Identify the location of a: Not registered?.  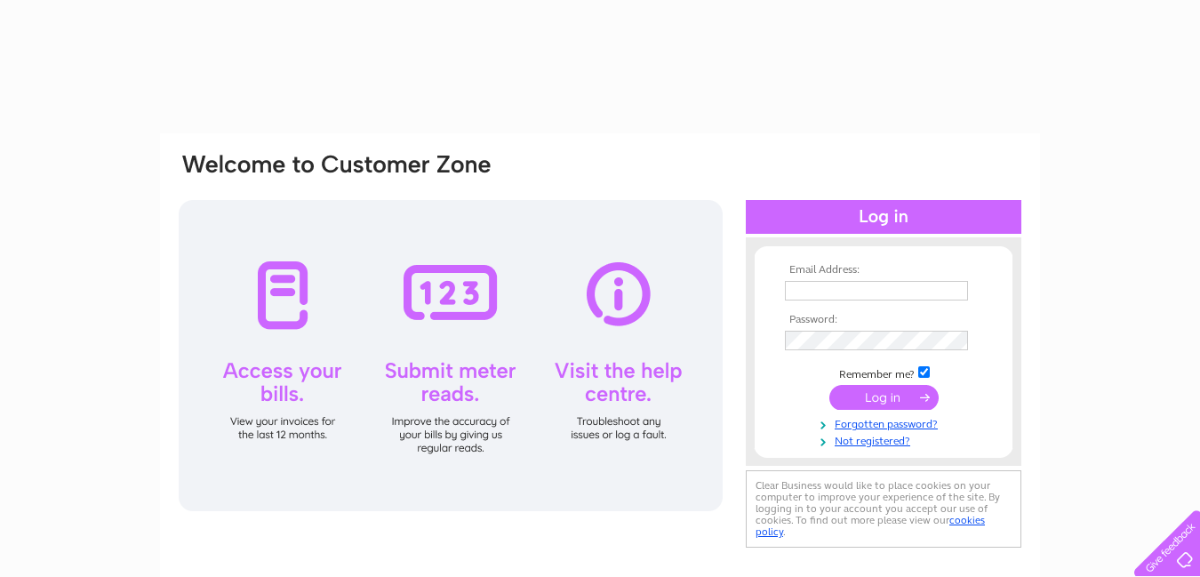
(886, 439).